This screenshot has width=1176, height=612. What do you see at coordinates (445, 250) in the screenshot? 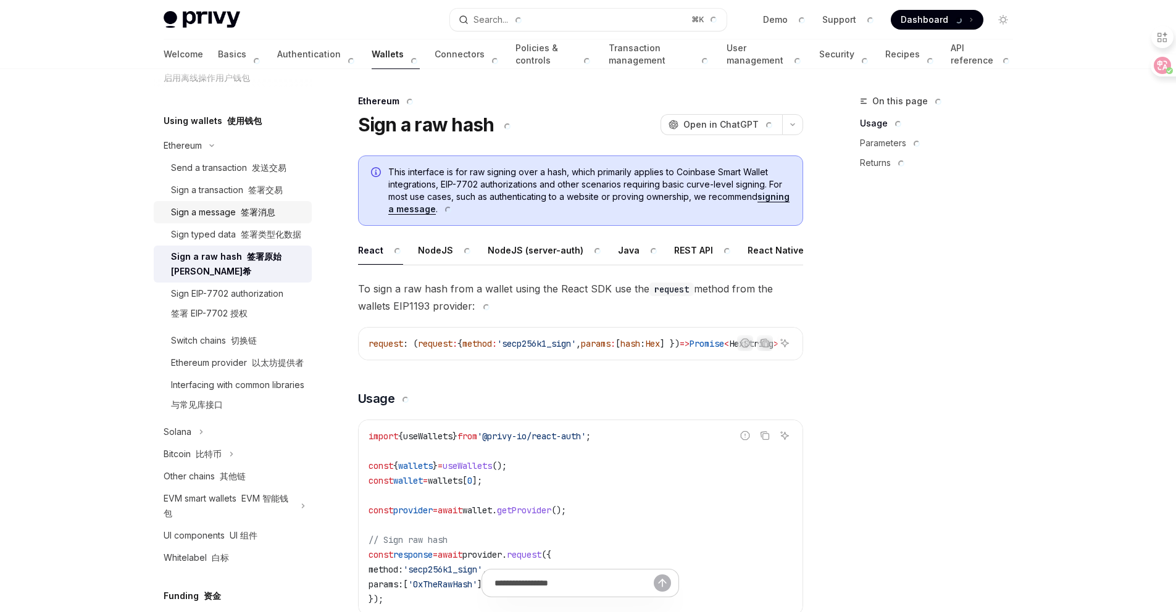
I see `button: NodeJS` at bounding box center [445, 250].